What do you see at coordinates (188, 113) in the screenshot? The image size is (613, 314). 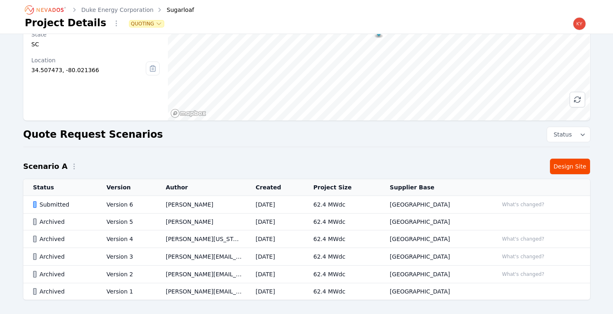 I see `a: Mapbox homepage` at bounding box center [188, 113].